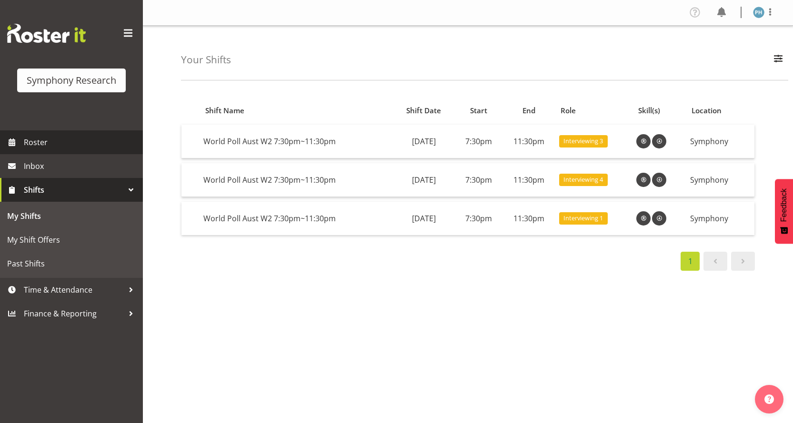 Image resolution: width=793 pixels, height=423 pixels. What do you see at coordinates (783, 205) in the screenshot?
I see `span: Feedback` at bounding box center [783, 205].